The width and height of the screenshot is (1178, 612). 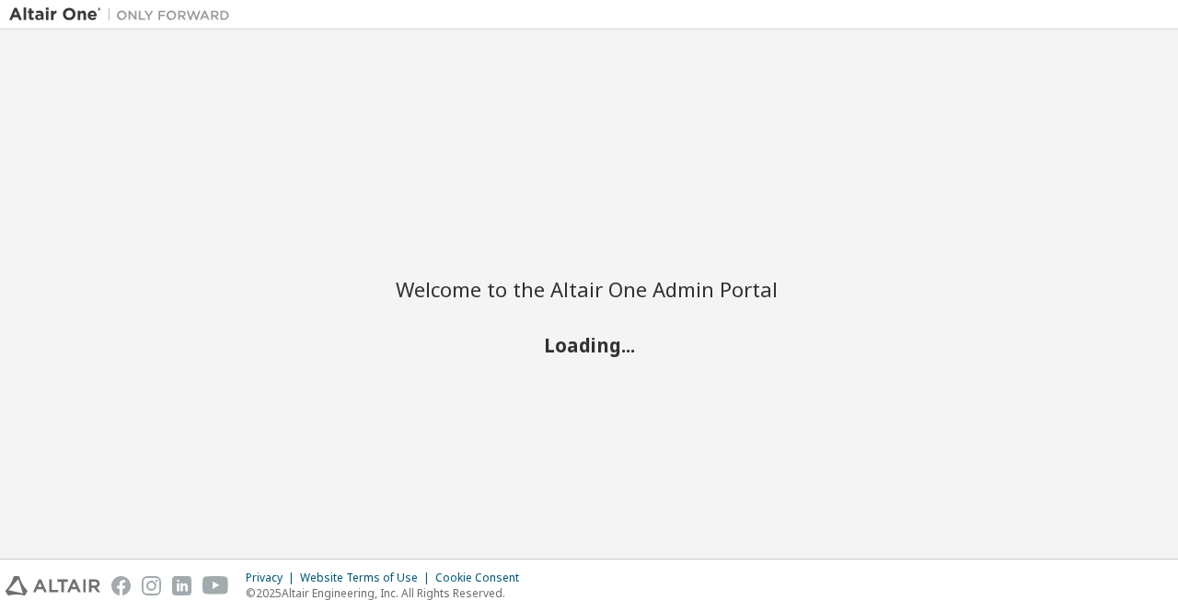 What do you see at coordinates (367, 578) in the screenshot?
I see `div: Website Terms of Use` at bounding box center [367, 578].